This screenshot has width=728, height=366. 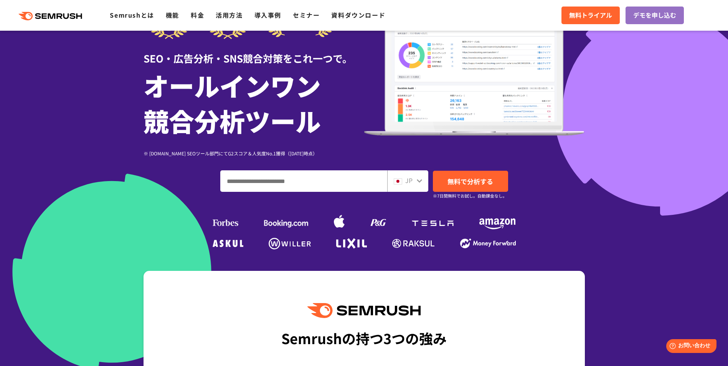 What do you see at coordinates (471, 181) in the screenshot?
I see `a: 無料で分析する` at bounding box center [471, 181].